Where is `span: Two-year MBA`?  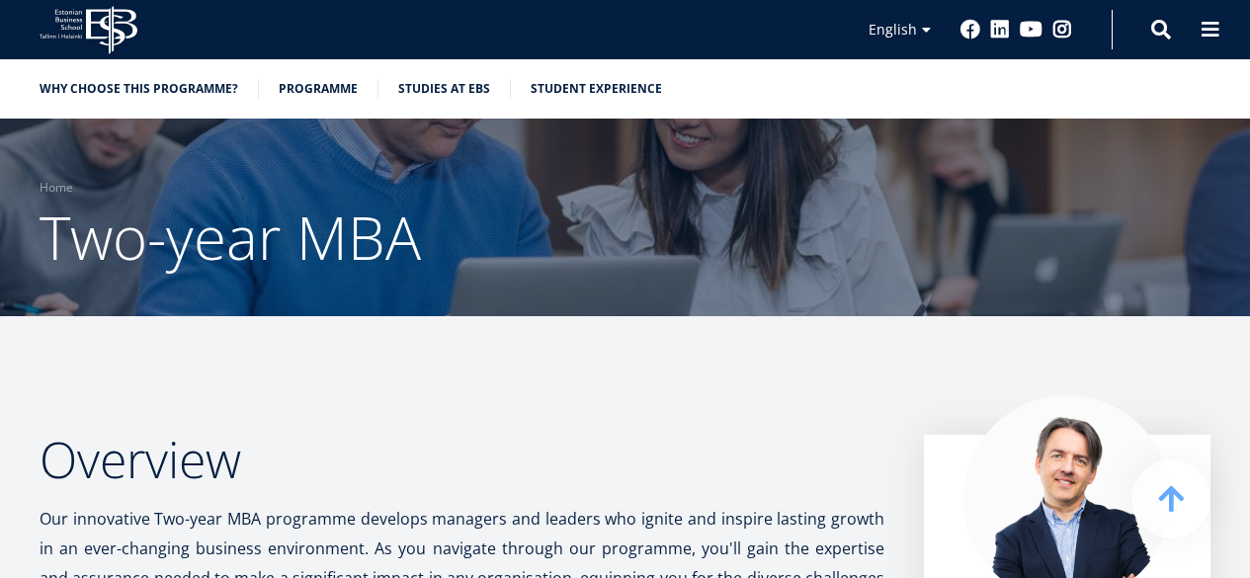 span: Two-year MBA is located at coordinates (230, 237).